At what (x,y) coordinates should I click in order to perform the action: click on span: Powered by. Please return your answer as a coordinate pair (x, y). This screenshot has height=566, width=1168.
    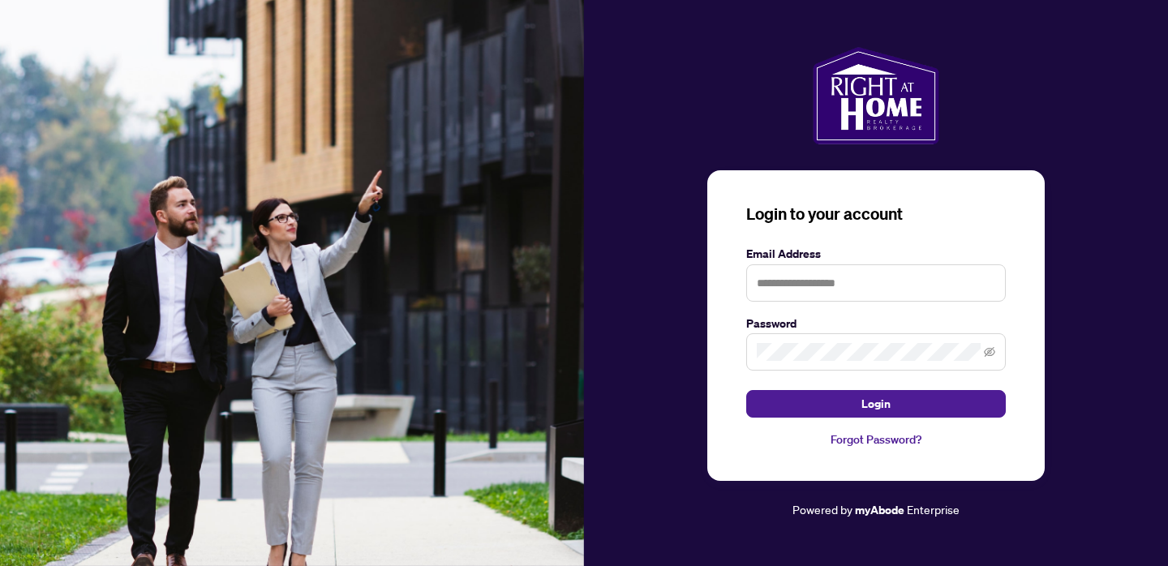
    Looking at the image, I should click on (822, 509).